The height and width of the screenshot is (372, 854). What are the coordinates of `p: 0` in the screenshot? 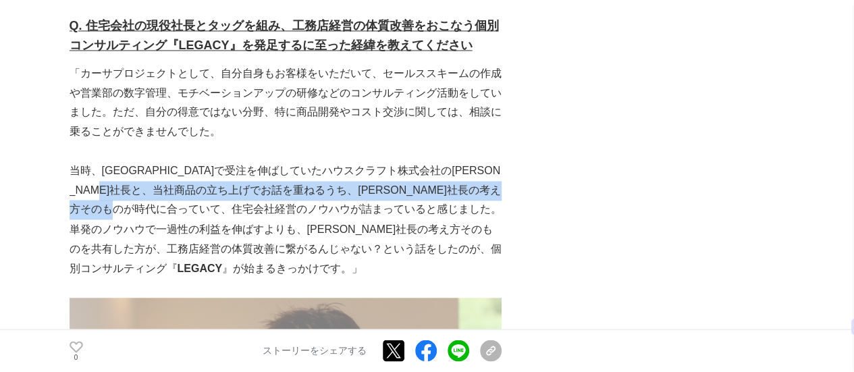 It's located at (76, 357).